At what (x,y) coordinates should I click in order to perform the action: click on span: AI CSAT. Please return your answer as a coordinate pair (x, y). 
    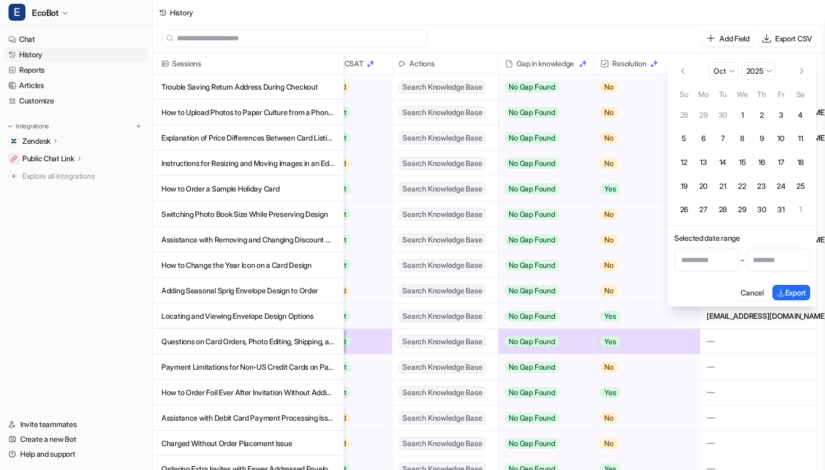
    Looking at the image, I should click on (354, 64).